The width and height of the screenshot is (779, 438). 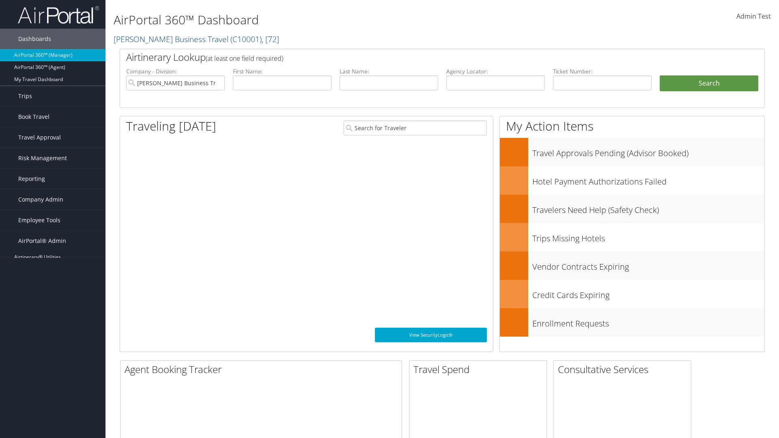 I want to click on span: Risk Management, so click(x=43, y=158).